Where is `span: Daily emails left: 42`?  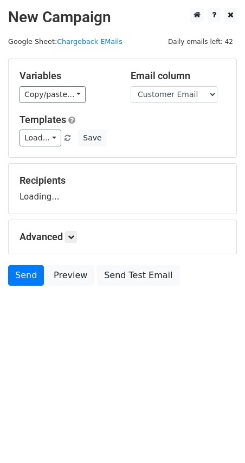 span: Daily emails left: 42 is located at coordinates (201, 42).